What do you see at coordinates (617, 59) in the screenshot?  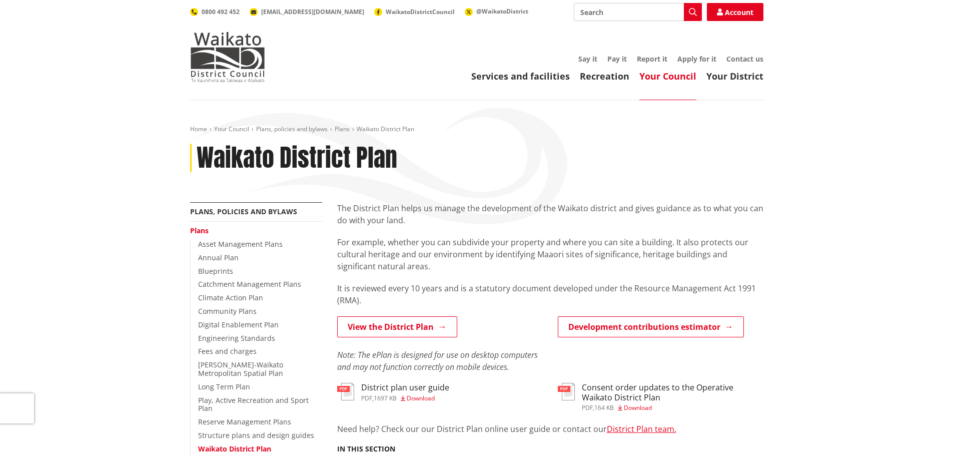 I see `a: Pay it` at bounding box center [617, 59].